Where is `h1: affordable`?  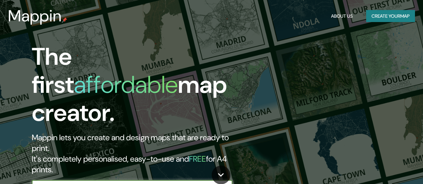 h1: affordable is located at coordinates (126, 85).